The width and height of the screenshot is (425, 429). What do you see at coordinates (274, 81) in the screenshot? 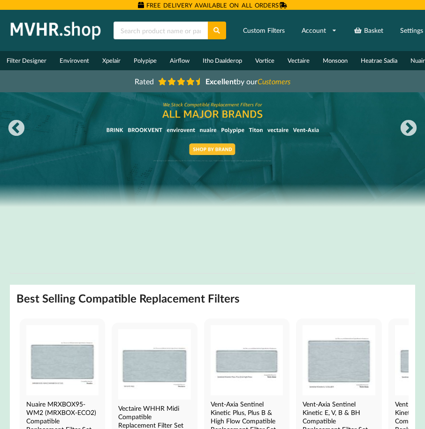
I see `i: Customers` at bounding box center [274, 81].